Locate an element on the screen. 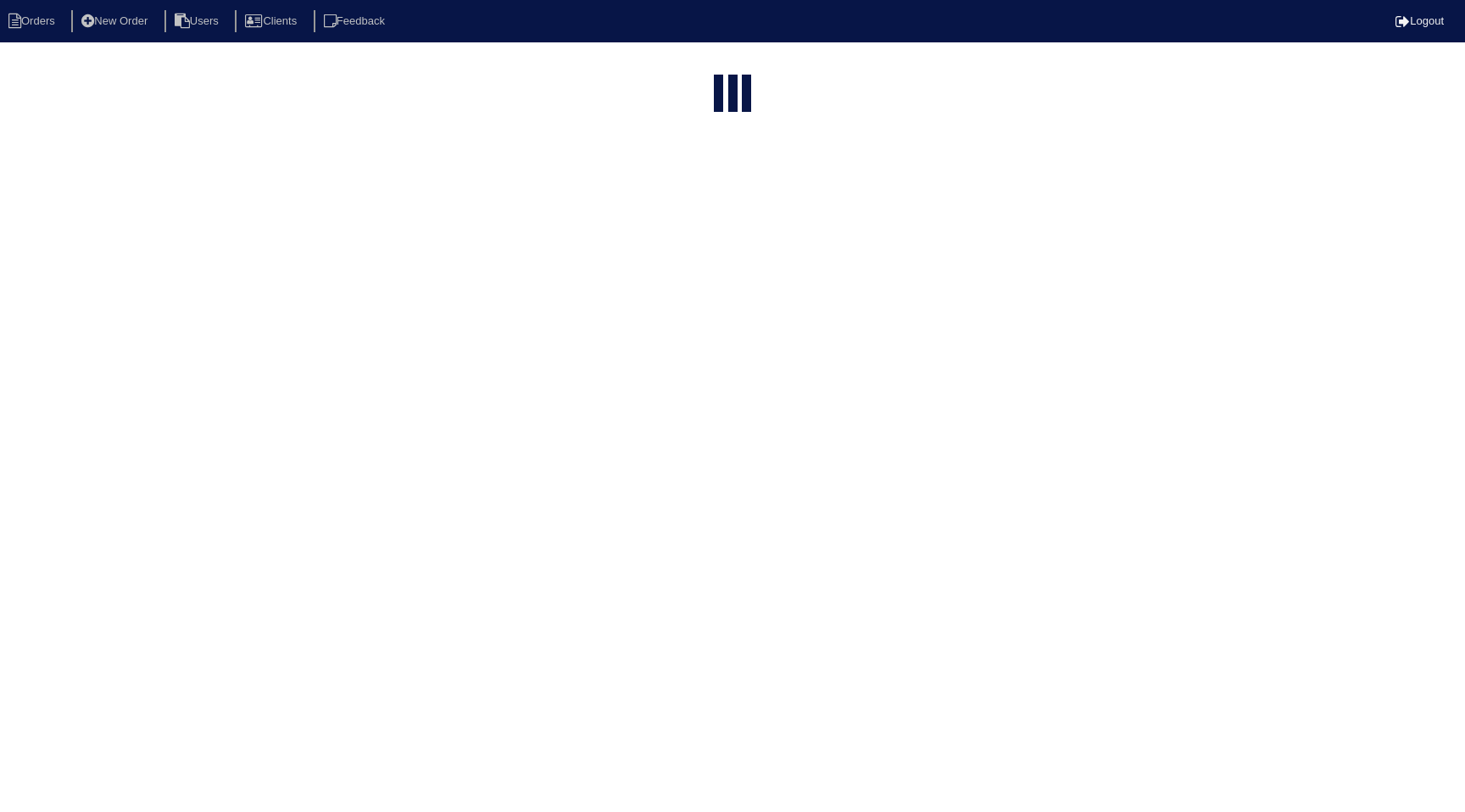  a: New Order is located at coordinates (116, 20).